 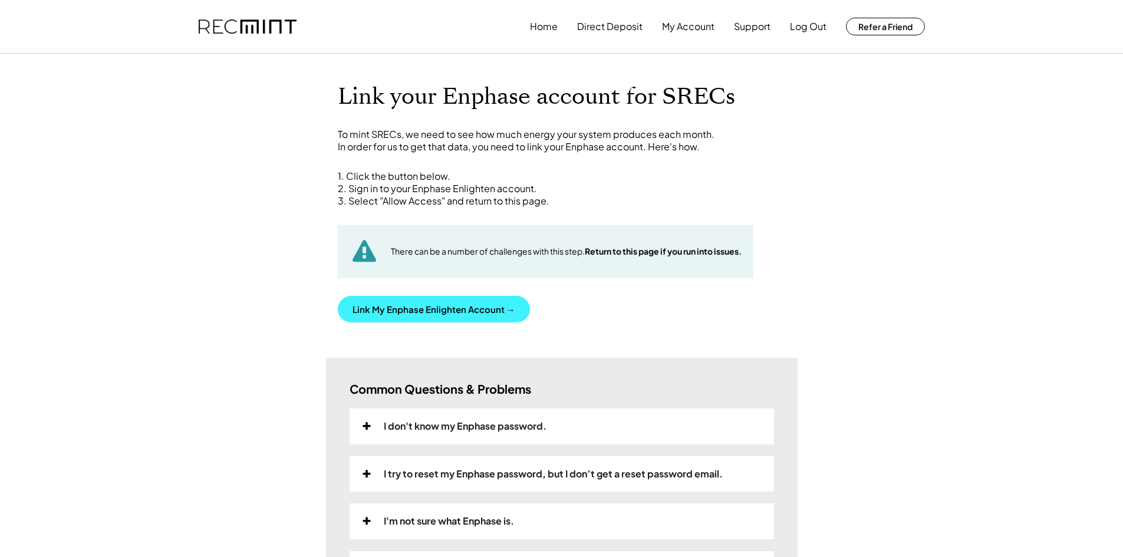 I want to click on img: recmint-logotype%403x.png, so click(x=247, y=27).